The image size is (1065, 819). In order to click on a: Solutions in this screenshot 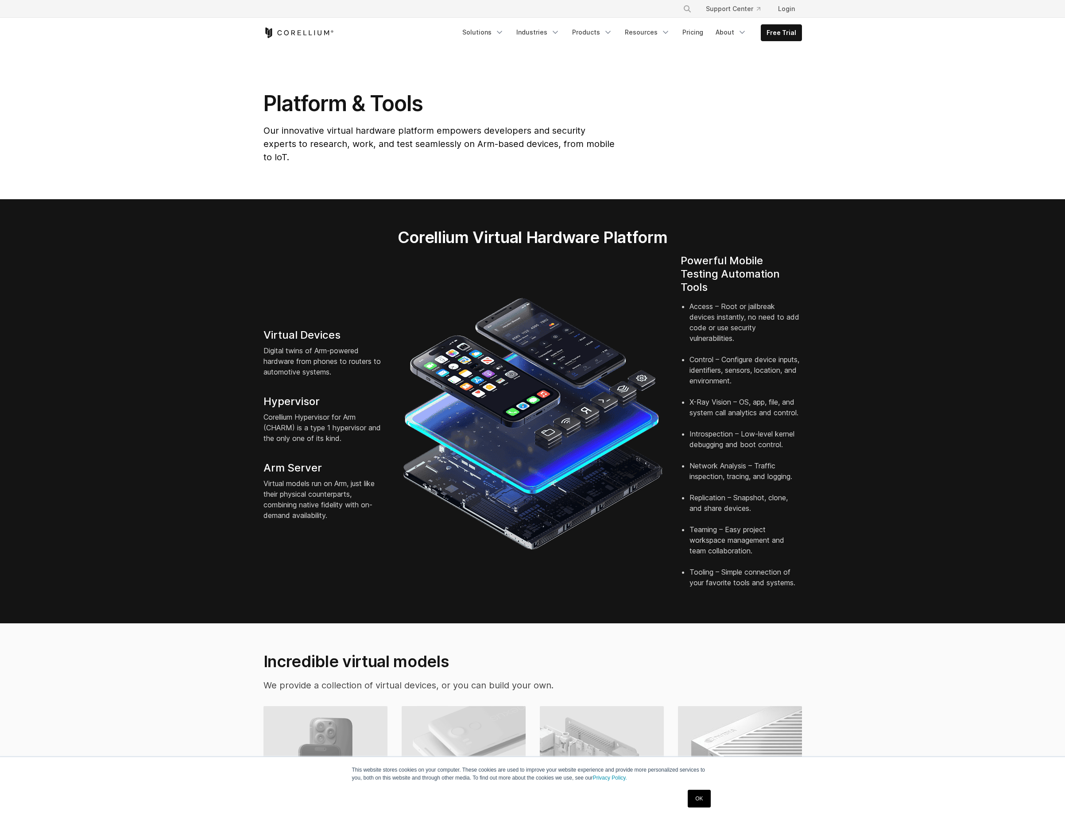, I will do `click(483, 32)`.